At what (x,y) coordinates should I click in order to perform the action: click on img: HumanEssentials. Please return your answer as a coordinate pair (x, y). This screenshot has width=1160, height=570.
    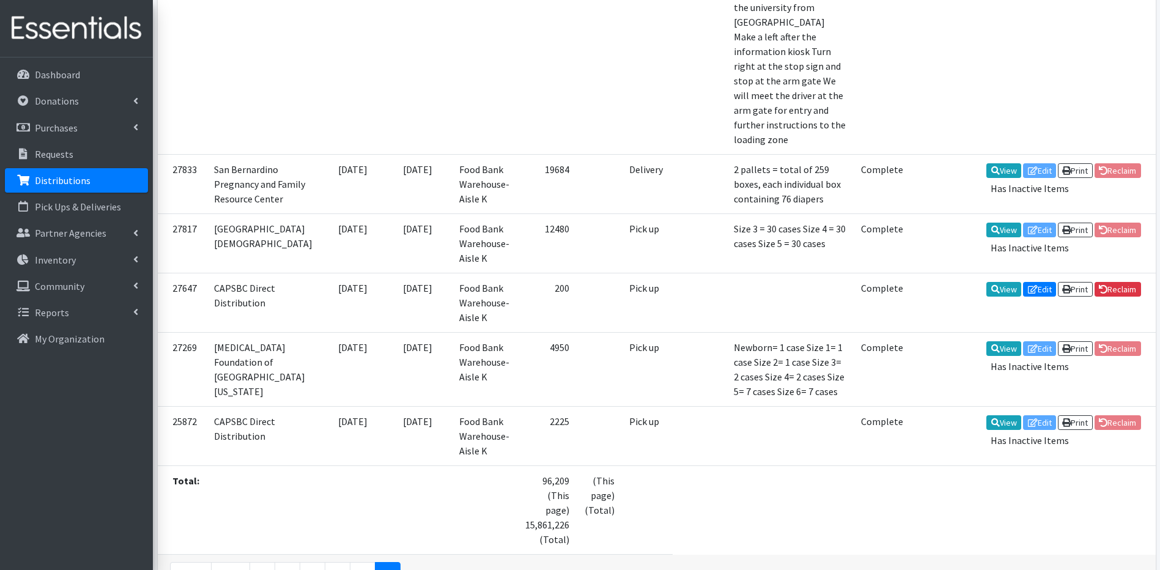
    Looking at the image, I should click on (76, 28).